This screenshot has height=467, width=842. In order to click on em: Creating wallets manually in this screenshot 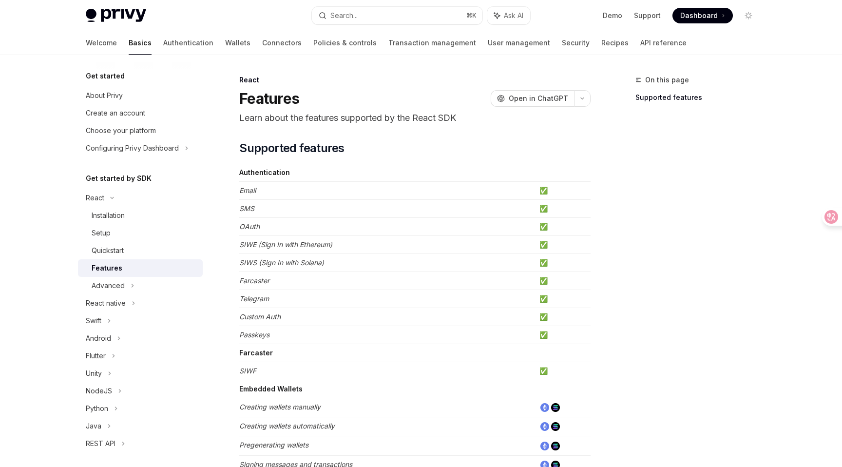, I will do `click(280, 406)`.